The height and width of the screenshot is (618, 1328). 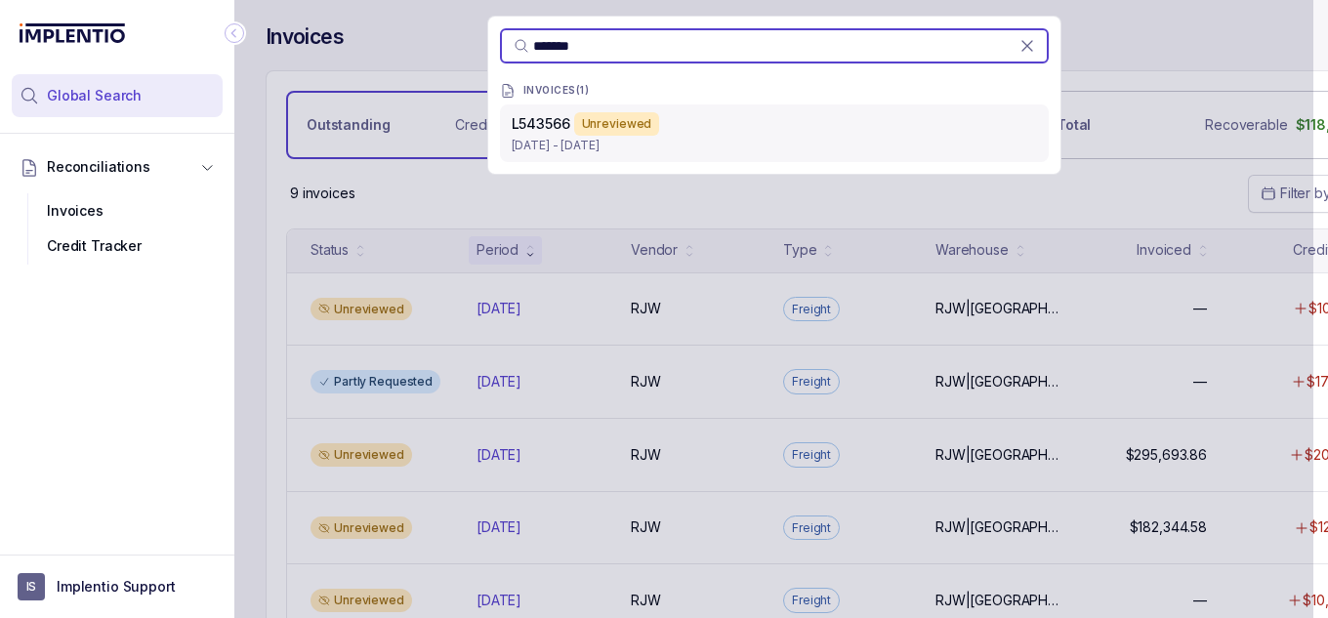 I want to click on p: INVOICES ( 1 ), so click(x=557, y=91).